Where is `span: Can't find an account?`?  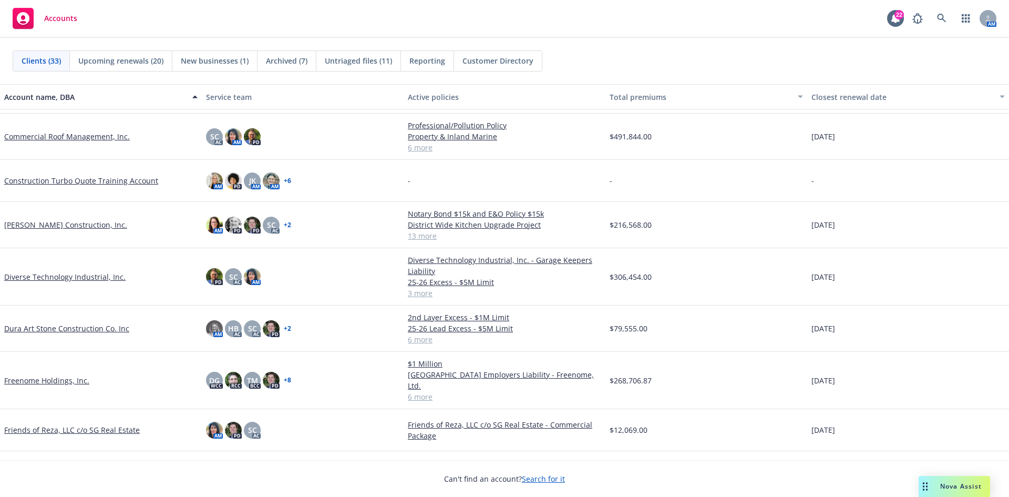
span: Can't find an account? is located at coordinates (505, 478).